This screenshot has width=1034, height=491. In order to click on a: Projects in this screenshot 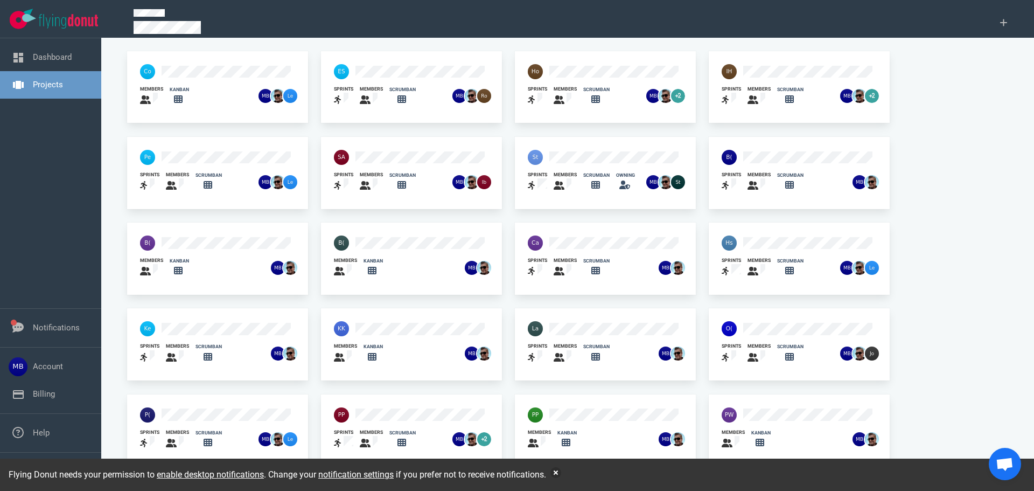, I will do `click(48, 85)`.